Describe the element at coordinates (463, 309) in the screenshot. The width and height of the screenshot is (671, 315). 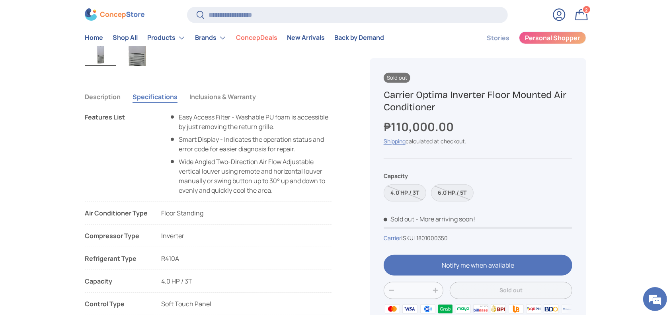
I see `img: maya` at that location.